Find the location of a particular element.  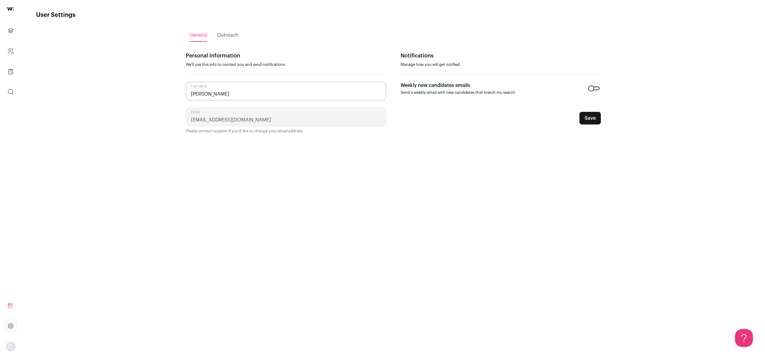

h1: User Settings is located at coordinates (56, 15).